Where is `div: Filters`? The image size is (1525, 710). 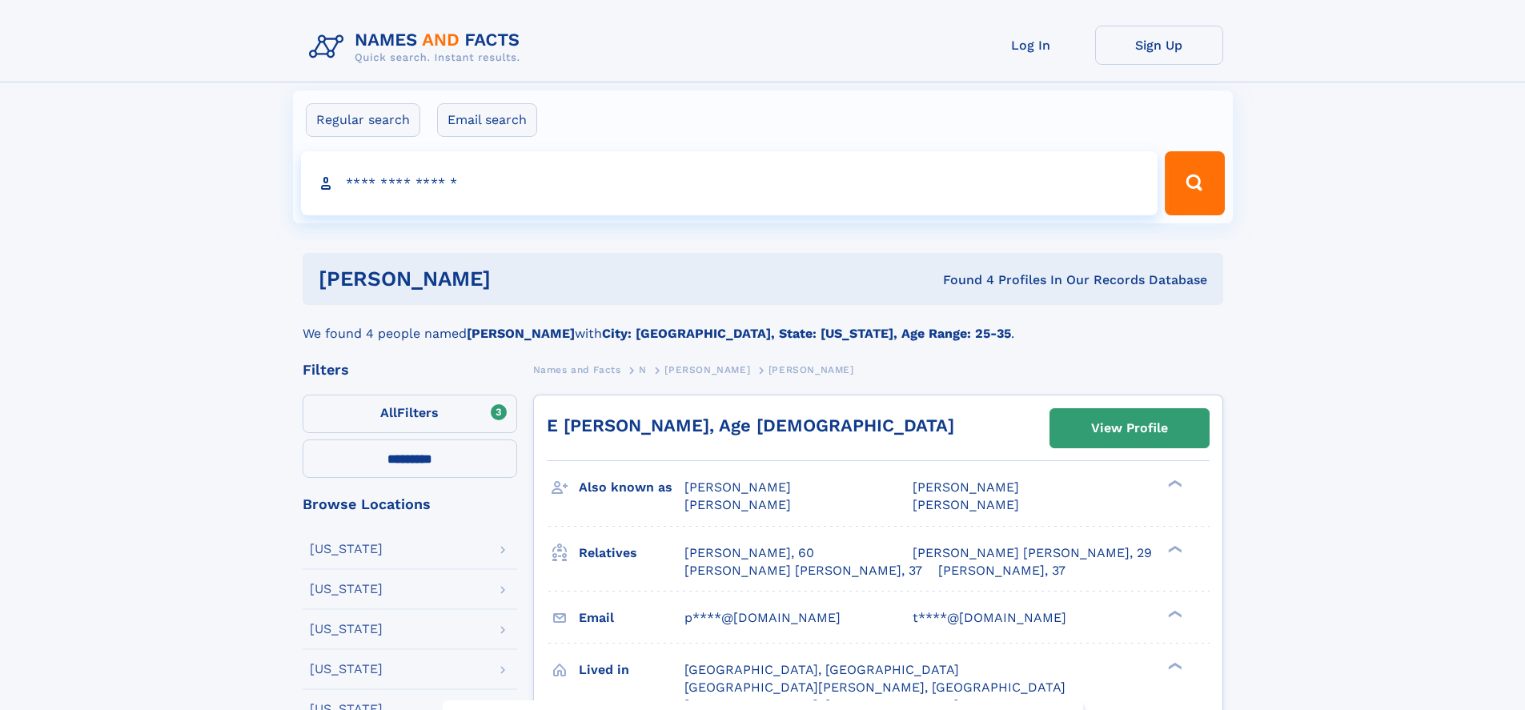 div: Filters is located at coordinates (410, 370).